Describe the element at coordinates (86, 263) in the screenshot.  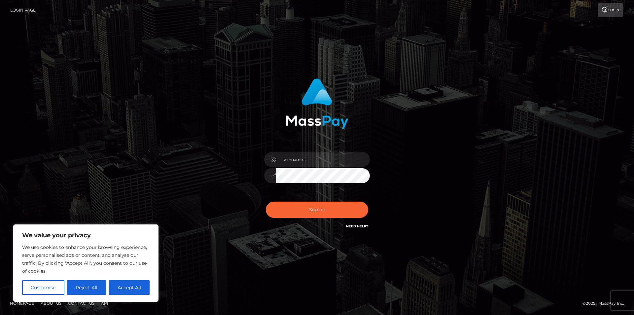
I see `div: We value your privacy` at that location.